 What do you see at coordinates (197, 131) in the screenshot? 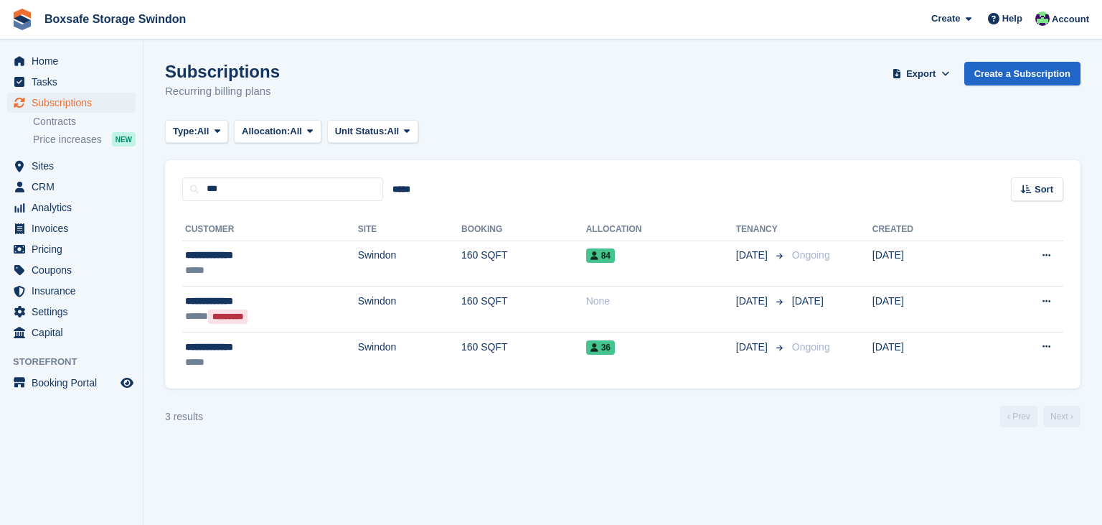
I see `button: Type: All` at bounding box center [197, 131].